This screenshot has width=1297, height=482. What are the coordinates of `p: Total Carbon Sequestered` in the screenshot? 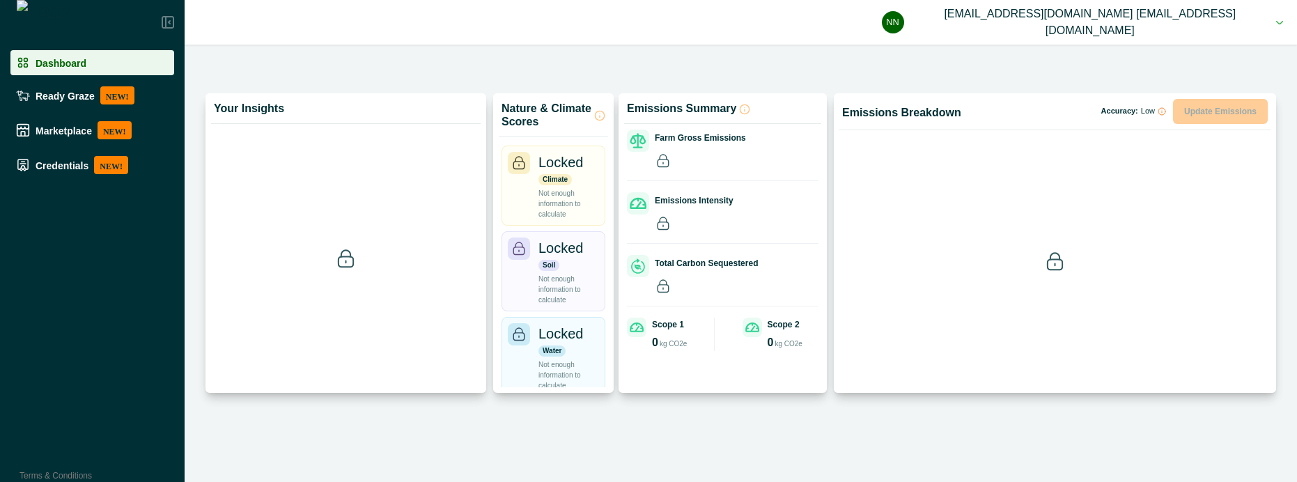 It's located at (706, 263).